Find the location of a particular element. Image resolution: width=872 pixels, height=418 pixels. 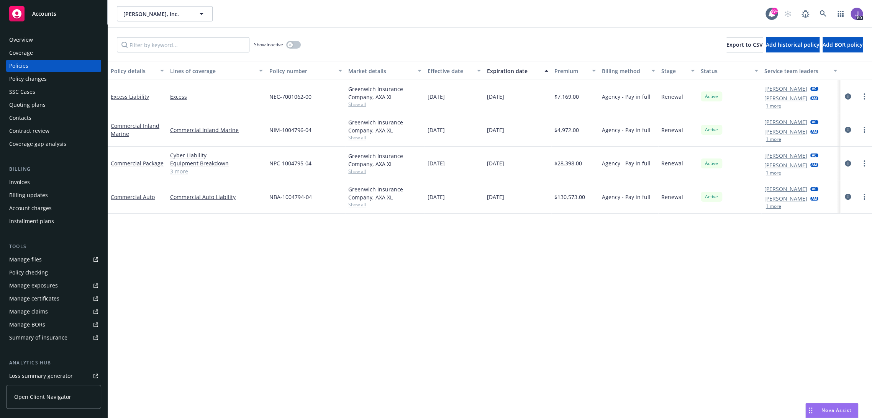

span: Open Client Navigator is located at coordinates (43, 397).